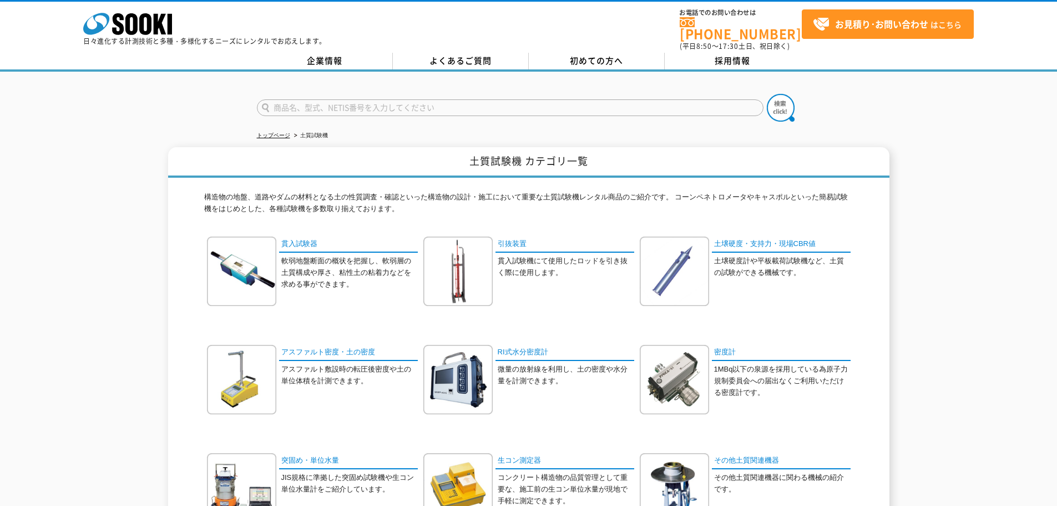 Image resolution: width=1057 pixels, height=506 pixels. What do you see at coordinates (458, 271) in the screenshot?
I see `img: 引抜装置` at bounding box center [458, 271].